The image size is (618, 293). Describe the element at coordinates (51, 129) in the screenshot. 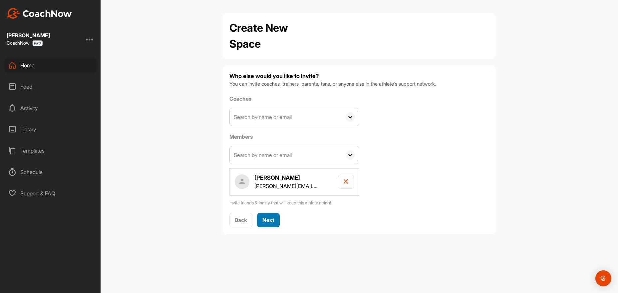

I see `div: Library` at that location.